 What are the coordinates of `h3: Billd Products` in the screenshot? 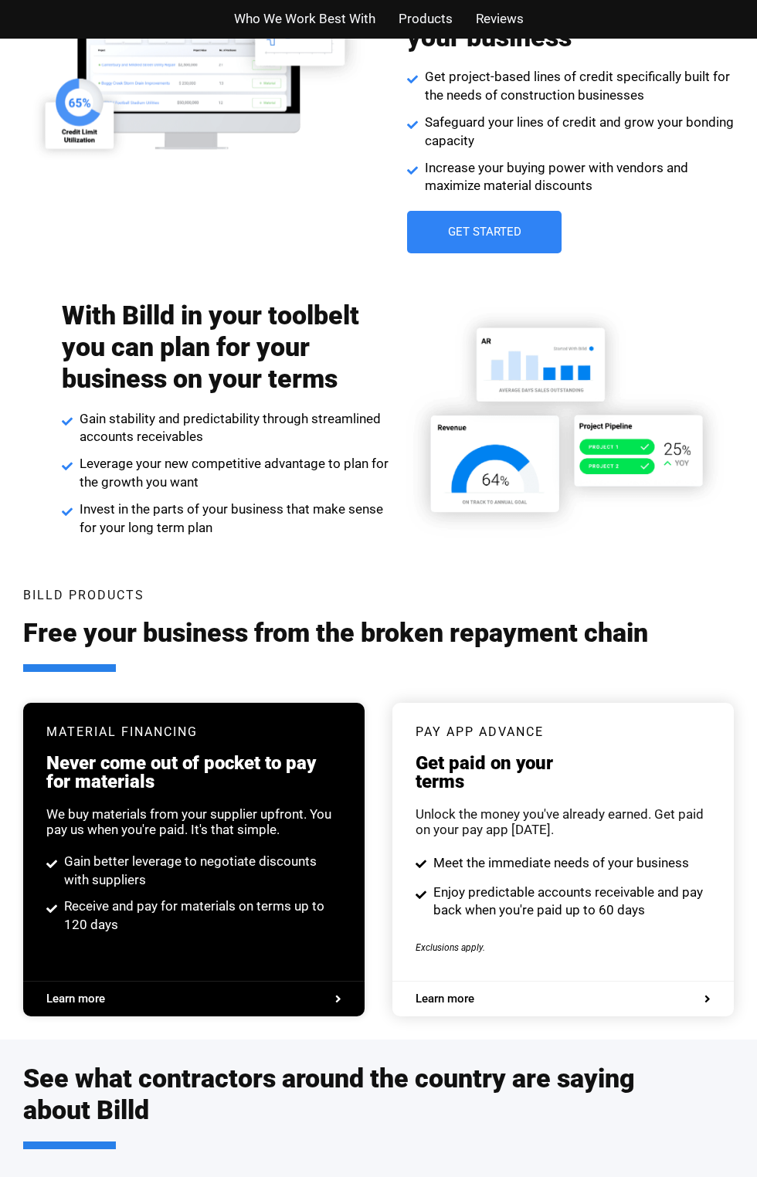 It's located at (83, 596).